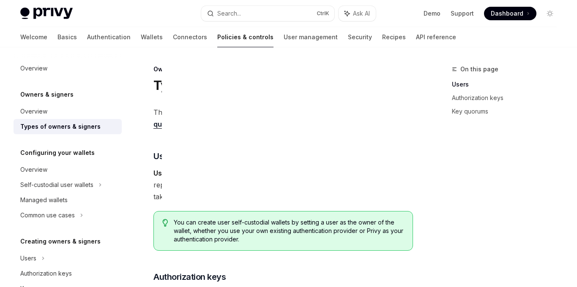  What do you see at coordinates (165, 156) in the screenshot?
I see `span: Users` at bounding box center [165, 156].